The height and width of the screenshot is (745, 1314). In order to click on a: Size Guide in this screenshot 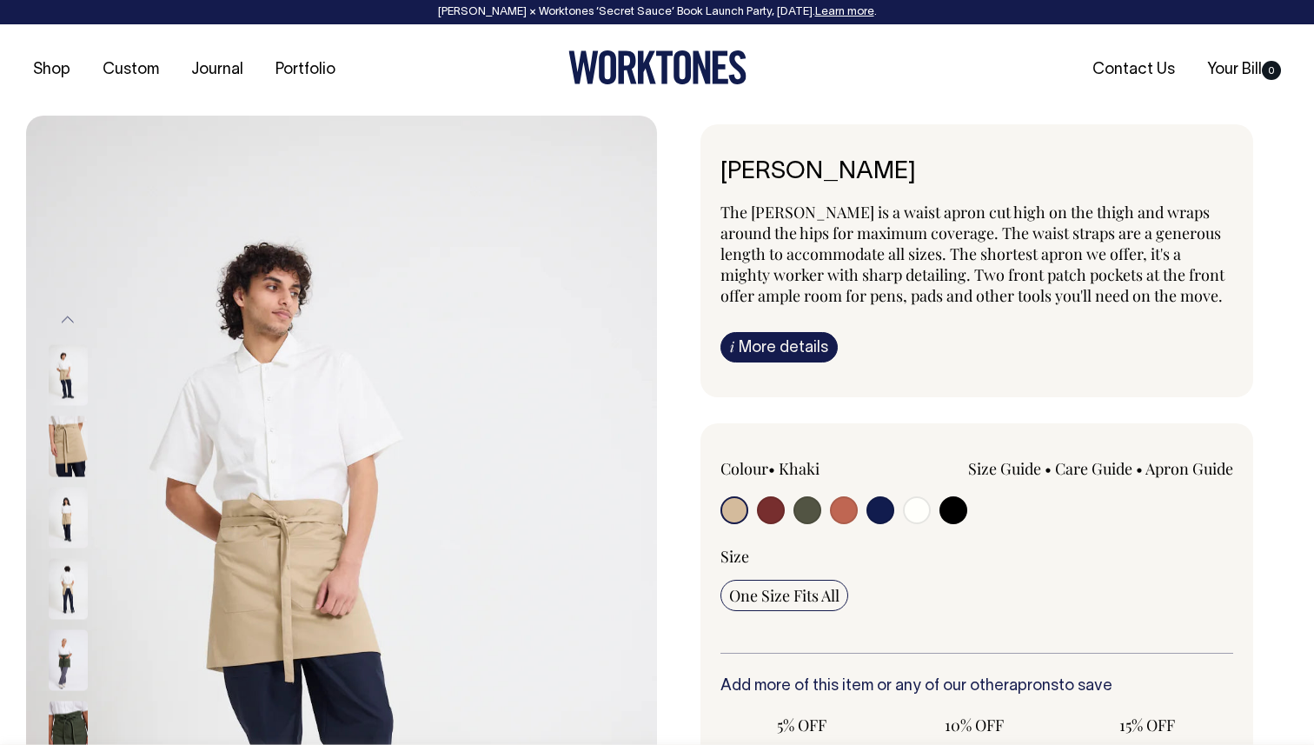, I will do `click(1004, 468)`.